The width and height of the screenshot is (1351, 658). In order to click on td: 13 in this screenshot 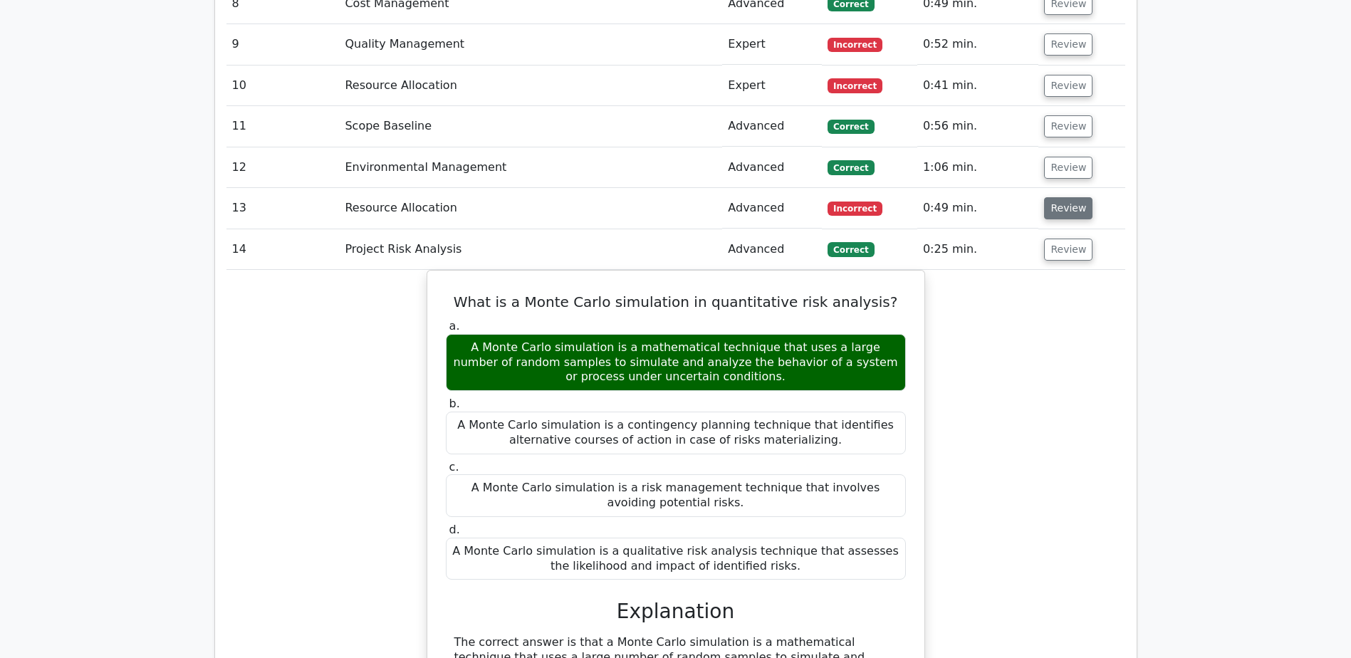, I will do `click(283, 208)`.